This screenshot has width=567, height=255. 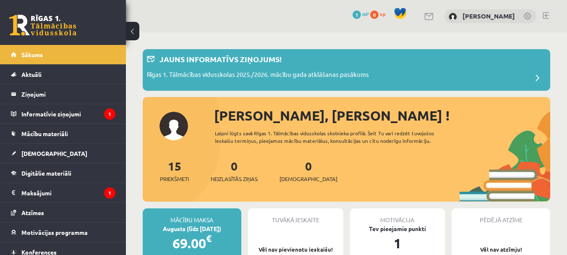 What do you see at coordinates (337, 137) in the screenshot?
I see `div: Laipni lūgts savā Rīgas 1. Tālmācības vidusskolas skolnieka profilā. Šeit Tu vari redzēt tuvojošo...` at bounding box center [337, 137].